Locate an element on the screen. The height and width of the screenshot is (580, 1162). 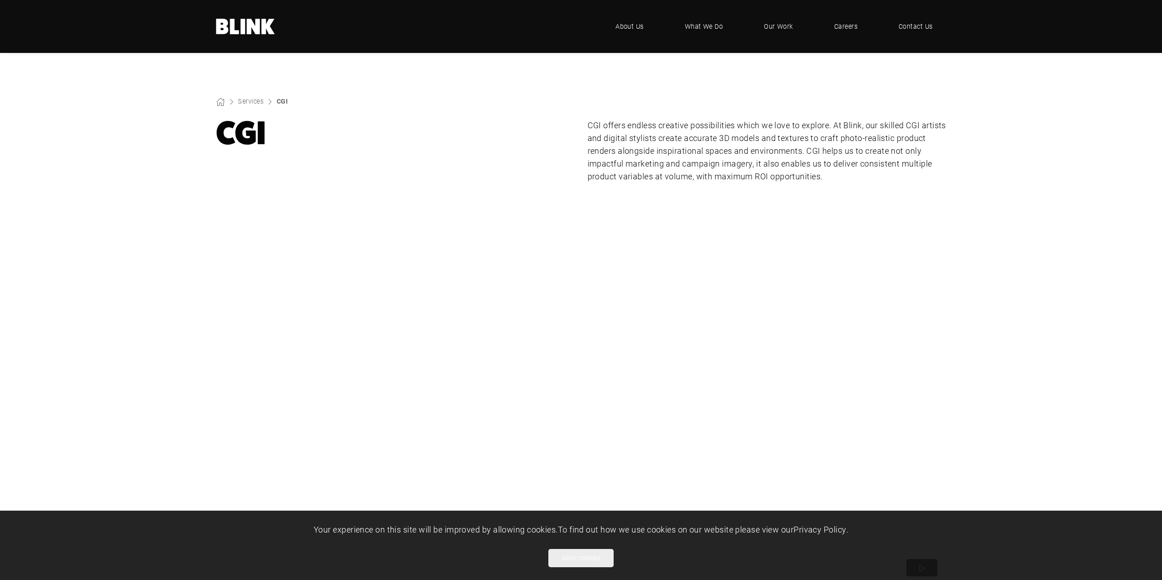
span: About Us is located at coordinates (629, 26).